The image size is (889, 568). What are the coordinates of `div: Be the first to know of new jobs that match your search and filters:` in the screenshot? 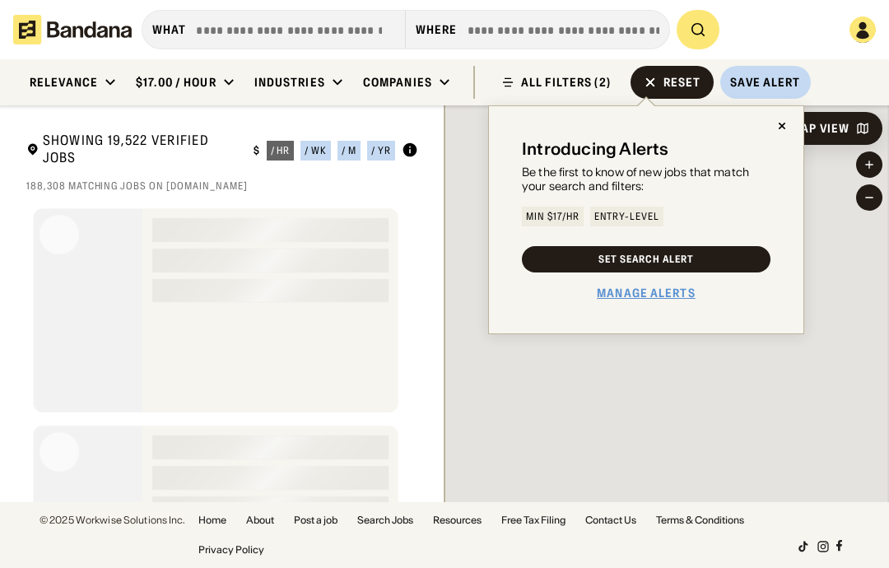 It's located at (646, 179).